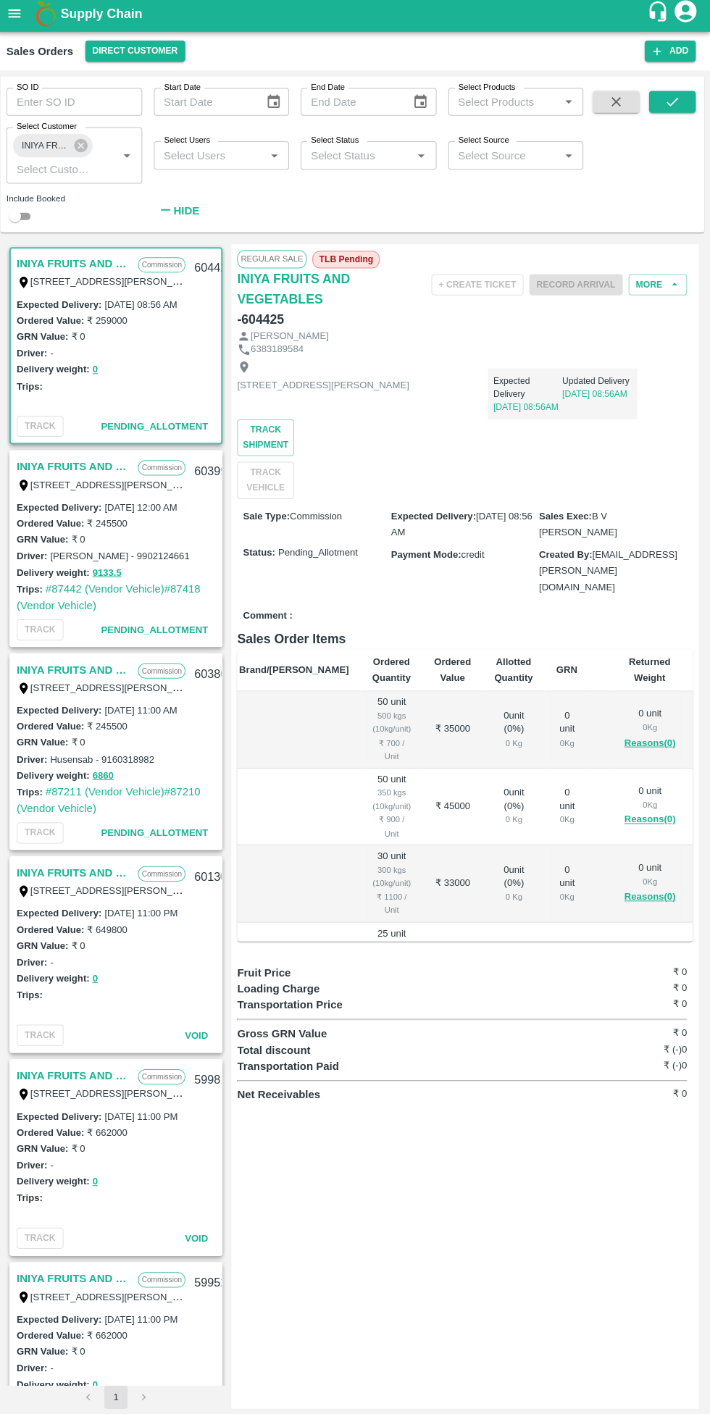 This screenshot has height=1414, width=710. What do you see at coordinates (111, 322) in the screenshot?
I see `label: ₹ 259000` at bounding box center [111, 322].